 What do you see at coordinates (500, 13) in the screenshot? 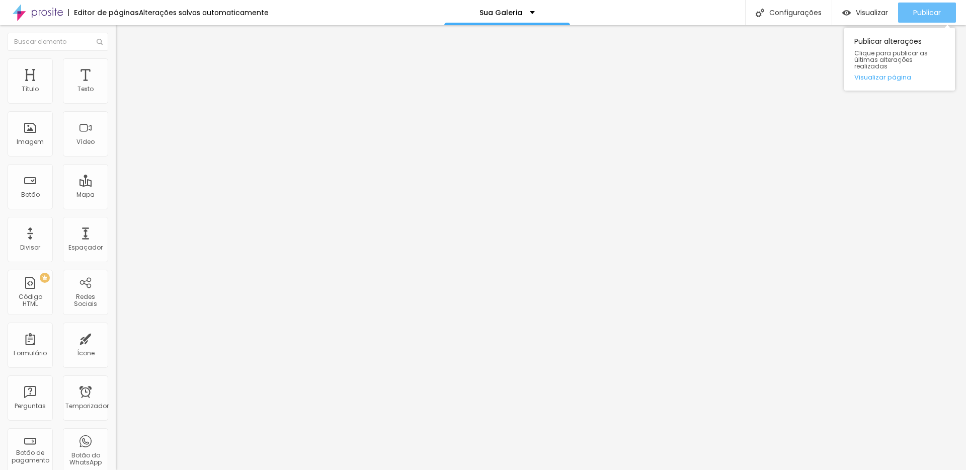
I see `font: Sua Galeria` at bounding box center [500, 13].